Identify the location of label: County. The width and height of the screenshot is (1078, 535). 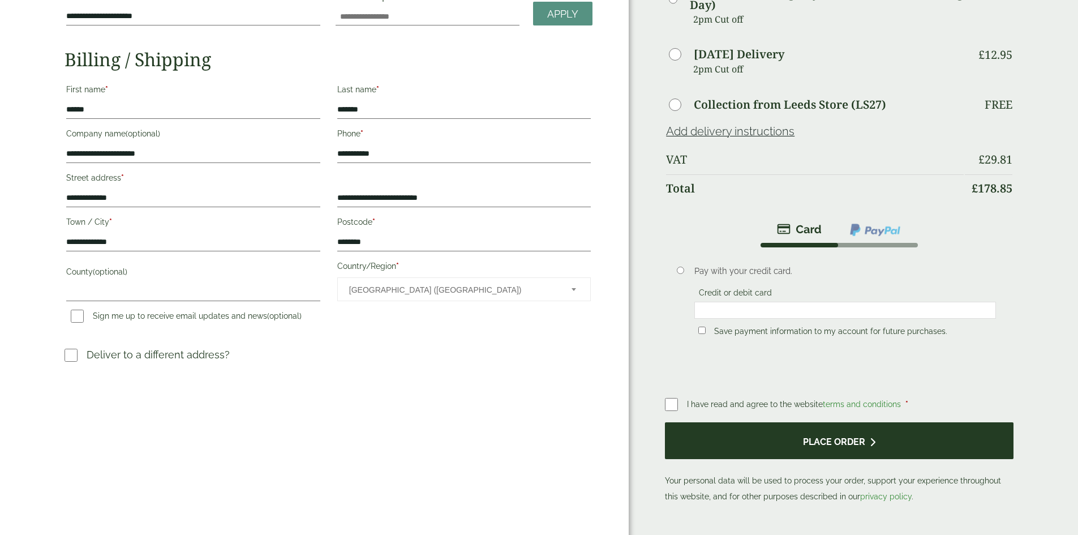
(193, 273).